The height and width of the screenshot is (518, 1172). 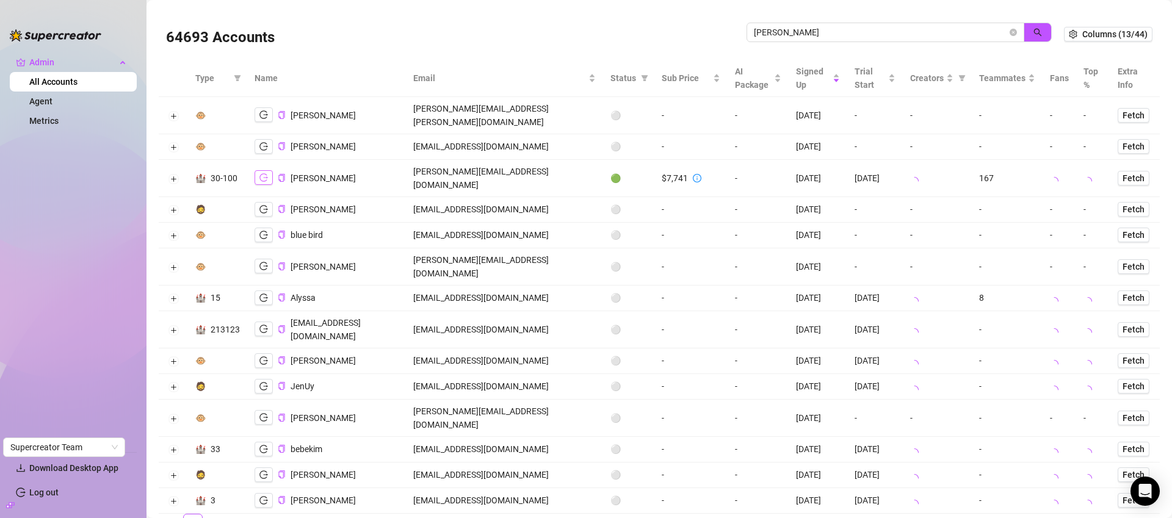 What do you see at coordinates (937, 78) in the screenshot?
I see `th: Creators` at bounding box center [937, 78].